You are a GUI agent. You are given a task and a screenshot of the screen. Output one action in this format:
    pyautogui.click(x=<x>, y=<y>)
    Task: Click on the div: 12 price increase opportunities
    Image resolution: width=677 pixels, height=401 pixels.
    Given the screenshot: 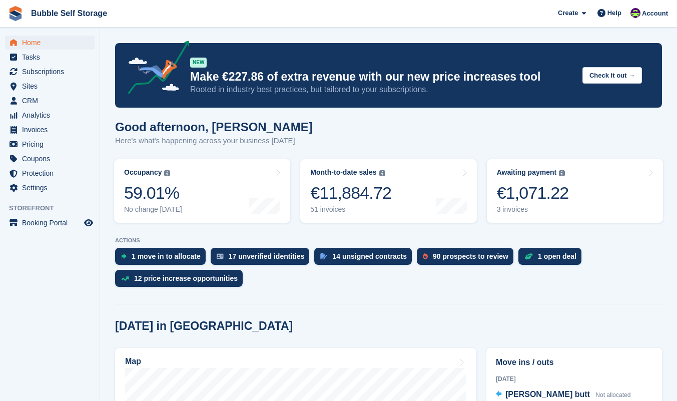 What is the action you would take?
    pyautogui.click(x=186, y=278)
    